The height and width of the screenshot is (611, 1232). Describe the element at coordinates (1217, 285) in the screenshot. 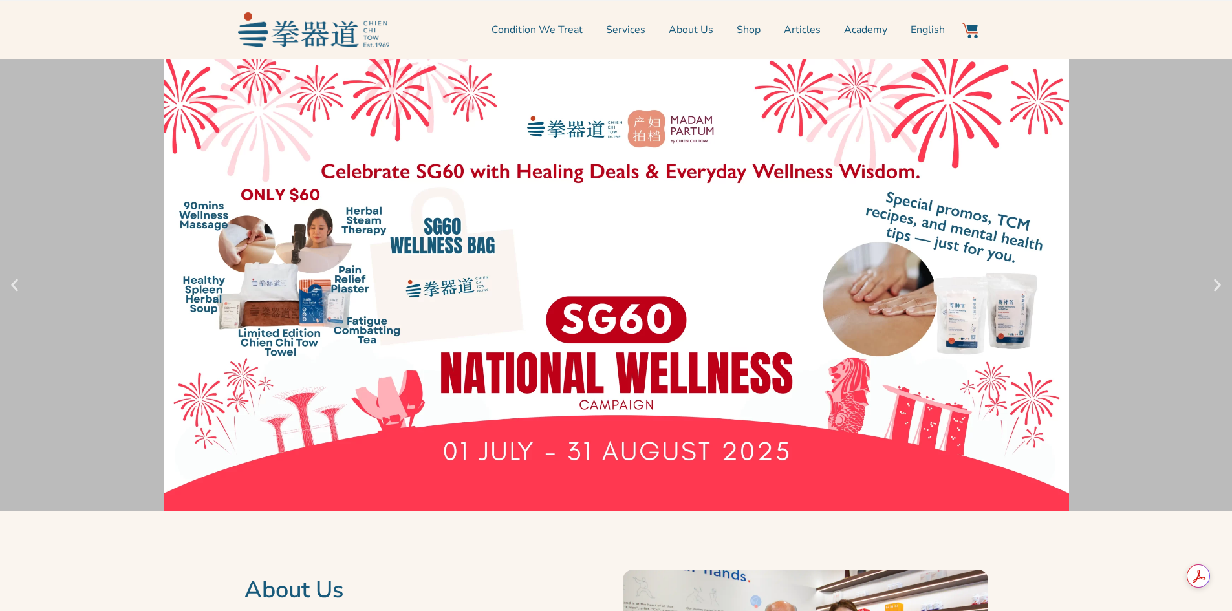

I see `div: Next slide` at that location.